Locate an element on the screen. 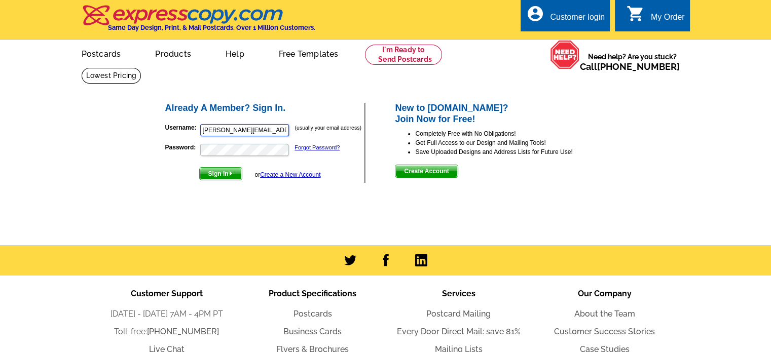 The image size is (771, 352). a: Customer Success Stories is located at coordinates (604, 331).